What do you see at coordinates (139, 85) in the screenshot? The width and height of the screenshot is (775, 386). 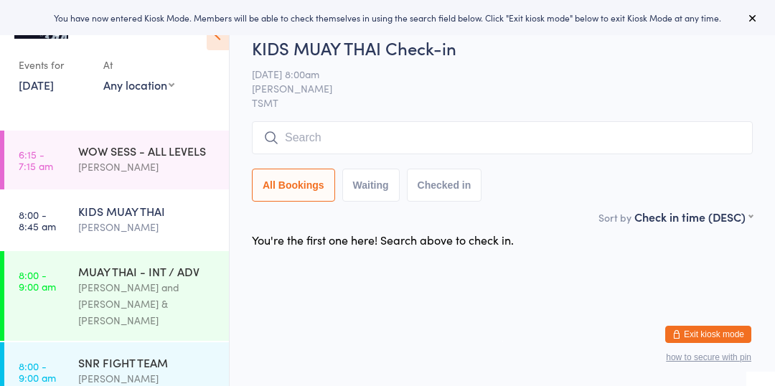 I see `div: Any location` at bounding box center [139, 85].